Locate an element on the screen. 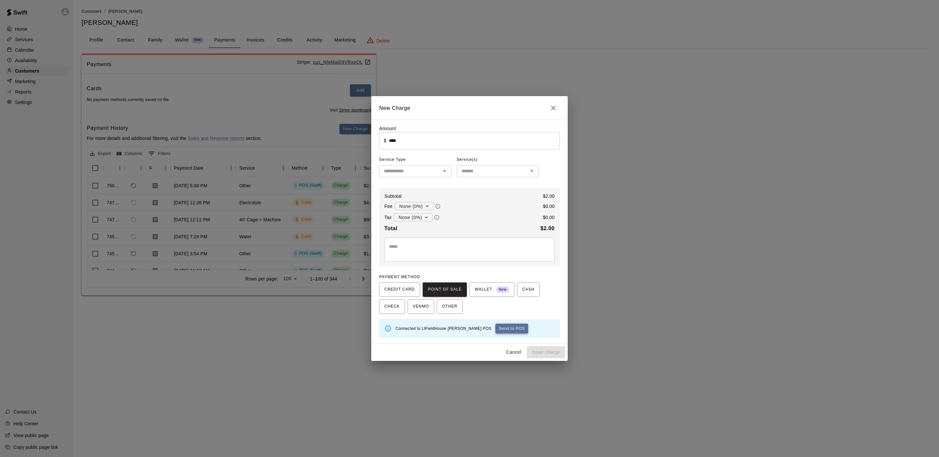 This screenshot has width=939, height=457. button: Send to POS is located at coordinates (511, 329).